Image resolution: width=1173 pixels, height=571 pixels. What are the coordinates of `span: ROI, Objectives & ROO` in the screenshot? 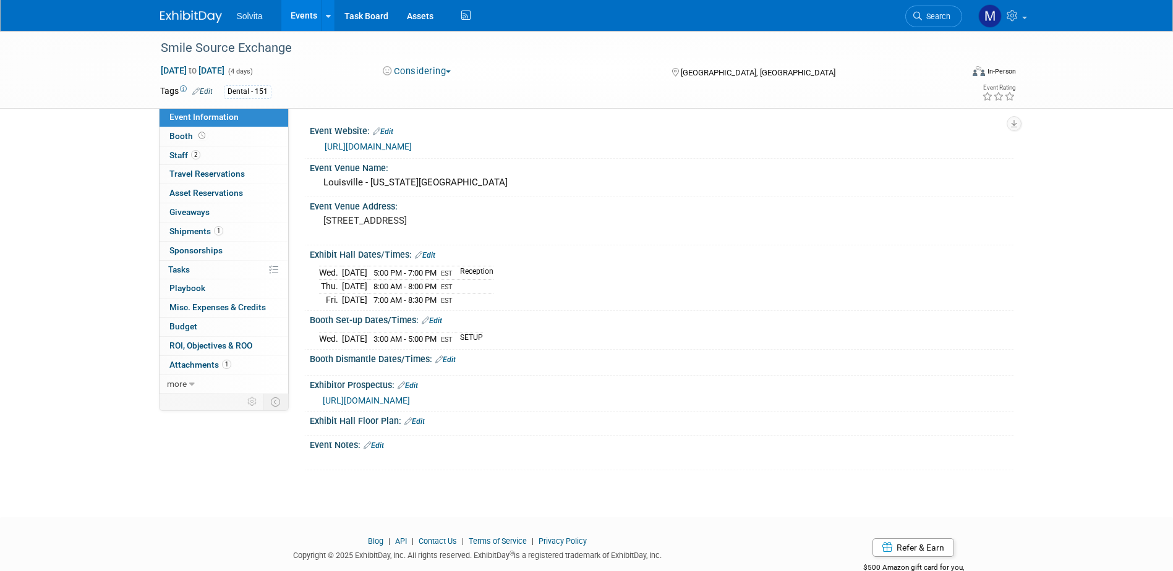 It's located at (211, 346).